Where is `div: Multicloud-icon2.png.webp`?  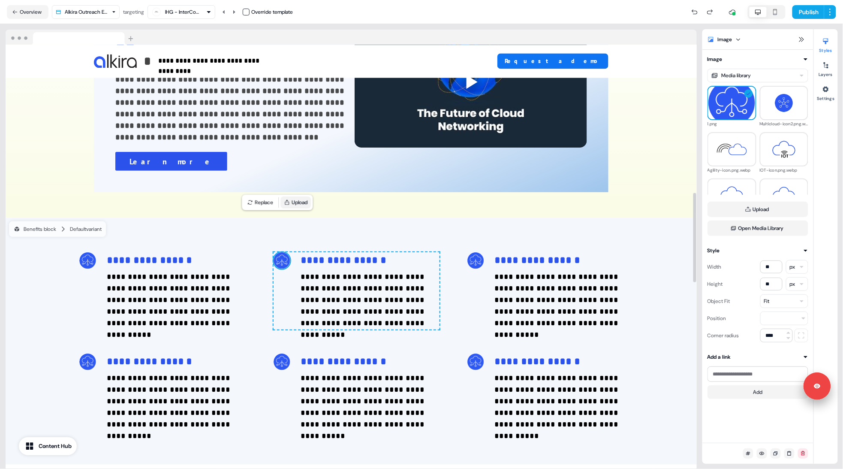 div: Multicloud-icon2.png.webp is located at coordinates (784, 124).